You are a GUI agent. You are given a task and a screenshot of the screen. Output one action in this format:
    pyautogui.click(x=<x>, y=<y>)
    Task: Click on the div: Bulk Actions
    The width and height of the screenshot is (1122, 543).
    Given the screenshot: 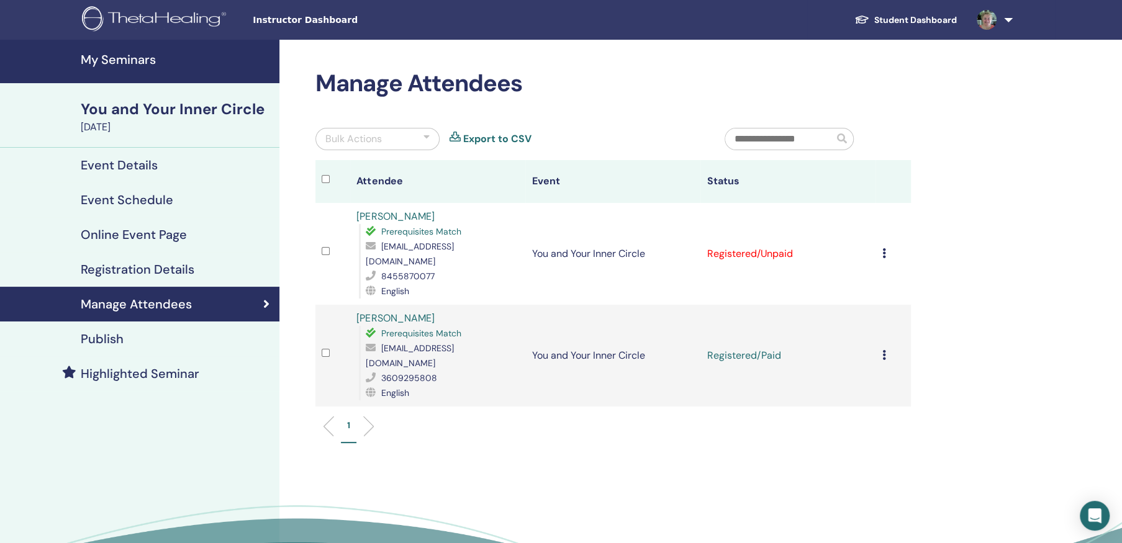 What is the action you would take?
    pyautogui.click(x=353, y=139)
    